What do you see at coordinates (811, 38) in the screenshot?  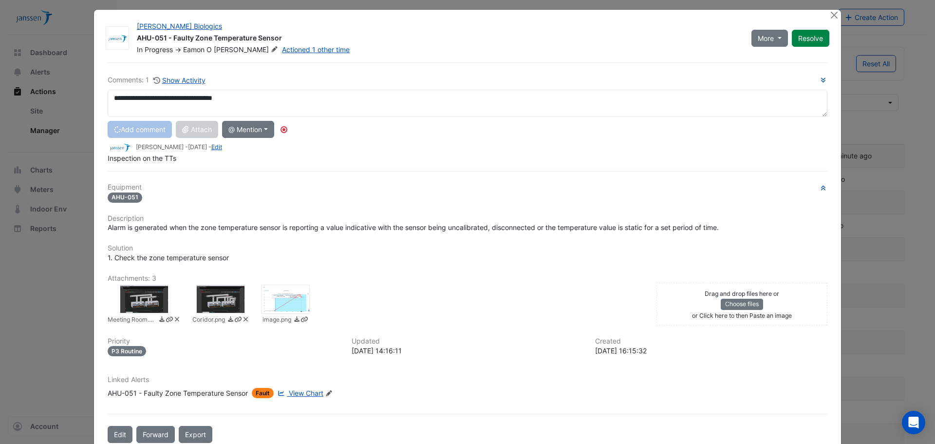 I see `button: Resolve` at bounding box center [811, 38].